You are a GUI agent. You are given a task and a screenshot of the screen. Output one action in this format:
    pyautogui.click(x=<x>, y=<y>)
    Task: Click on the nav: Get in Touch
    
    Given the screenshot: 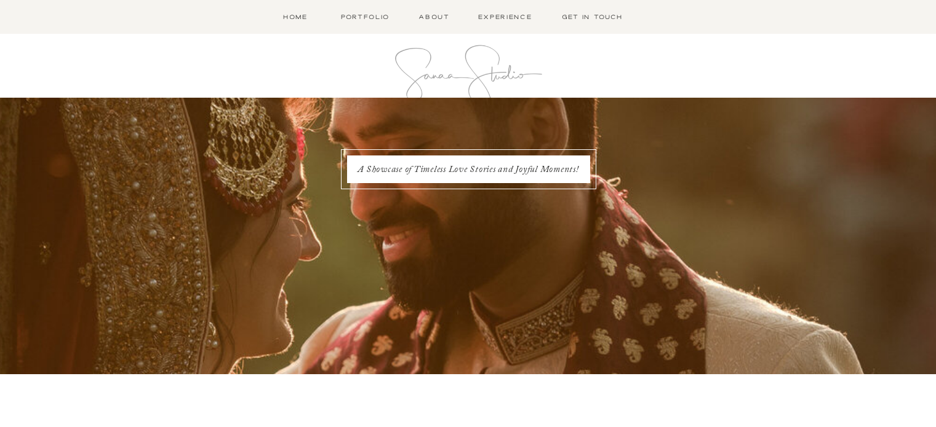 What is the action you would take?
    pyautogui.click(x=592, y=17)
    